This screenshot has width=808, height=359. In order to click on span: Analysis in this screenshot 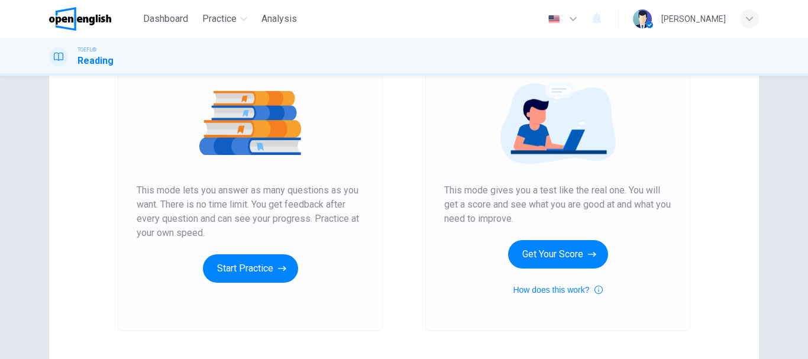, I will do `click(279, 19)`.